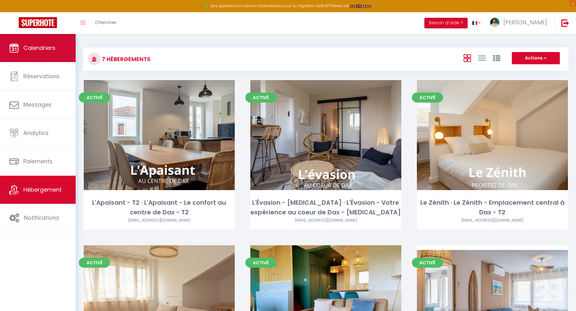 Image resolution: width=576 pixels, height=311 pixels. What do you see at coordinates (446, 23) in the screenshot?
I see `button: Besoin d'aide ?` at bounding box center [446, 23].